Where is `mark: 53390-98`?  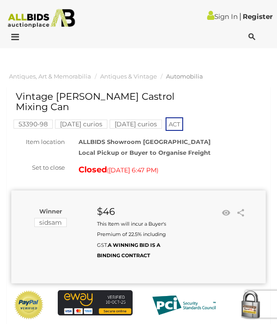 mark: 53390-98 is located at coordinates (33, 124).